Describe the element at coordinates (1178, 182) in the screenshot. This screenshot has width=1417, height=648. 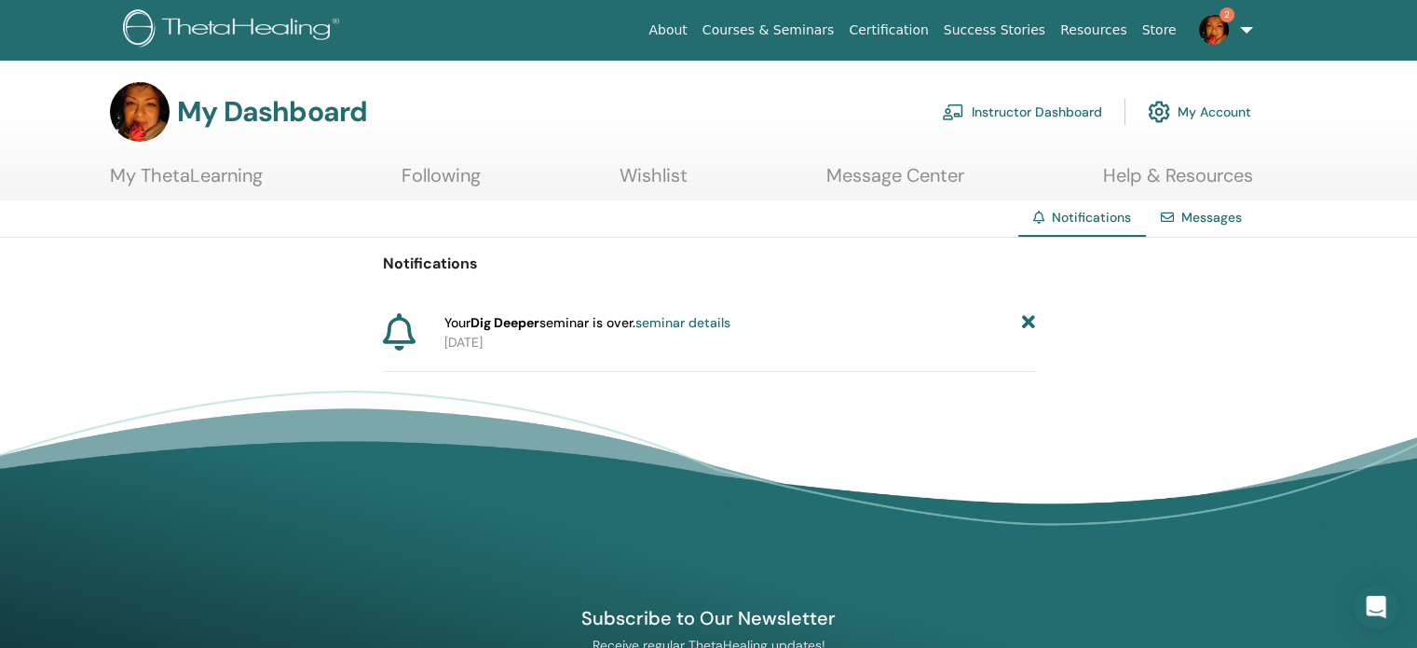
I see `a: Help & Resources` at that location.